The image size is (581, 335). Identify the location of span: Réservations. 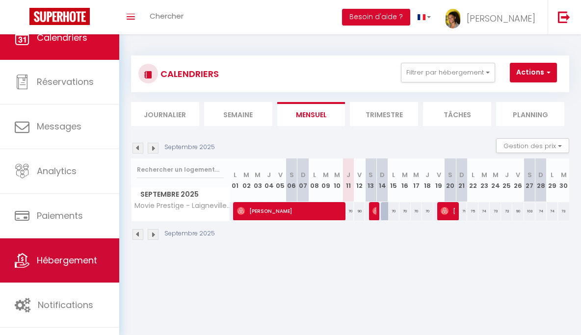
(65, 81).